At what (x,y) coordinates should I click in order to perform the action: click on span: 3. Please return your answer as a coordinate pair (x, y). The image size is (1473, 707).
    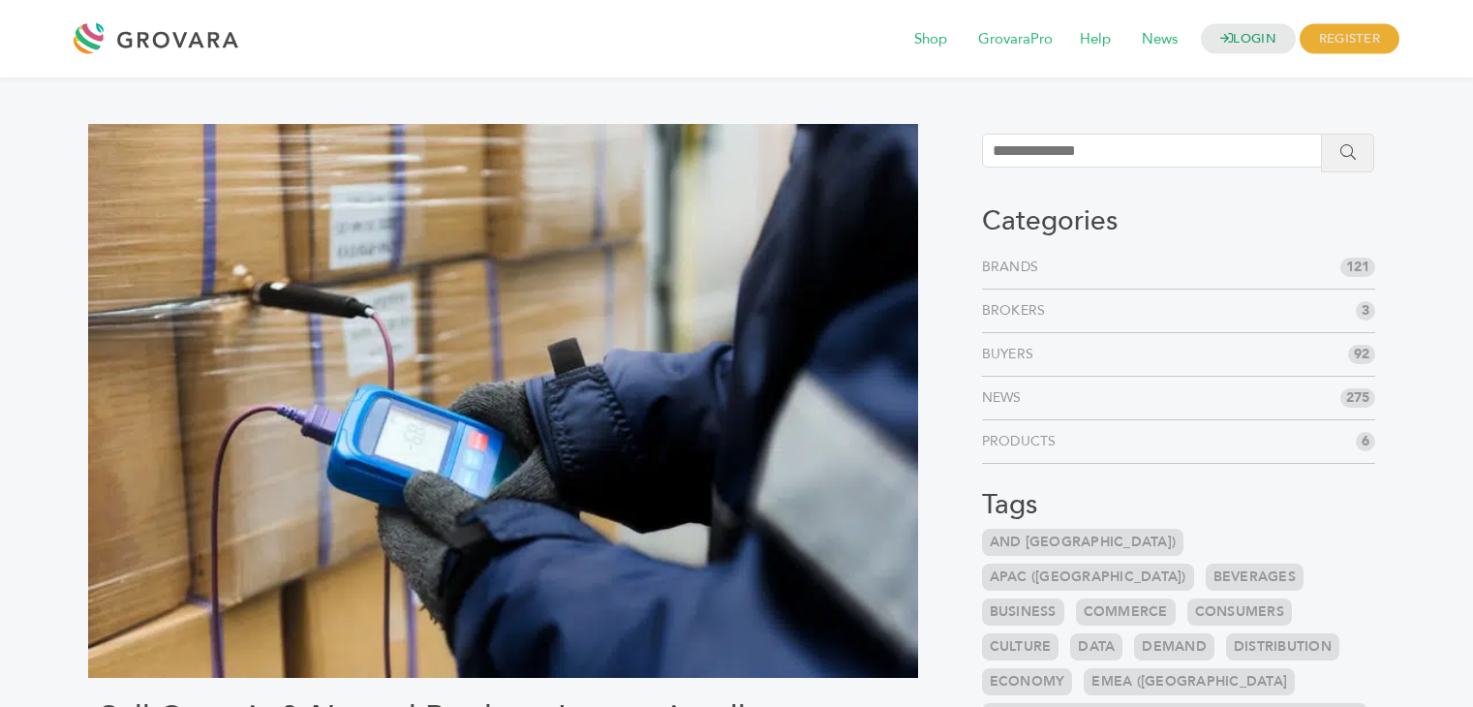
    Looking at the image, I should click on (1366, 311).